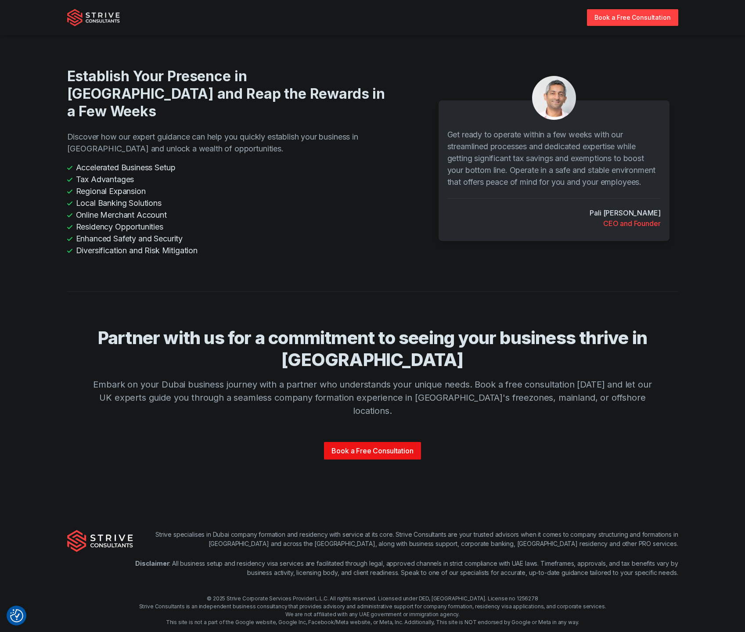 The height and width of the screenshot is (632, 745). What do you see at coordinates (229, 191) in the screenshot?
I see `li: Regional Expansion` at bounding box center [229, 191].